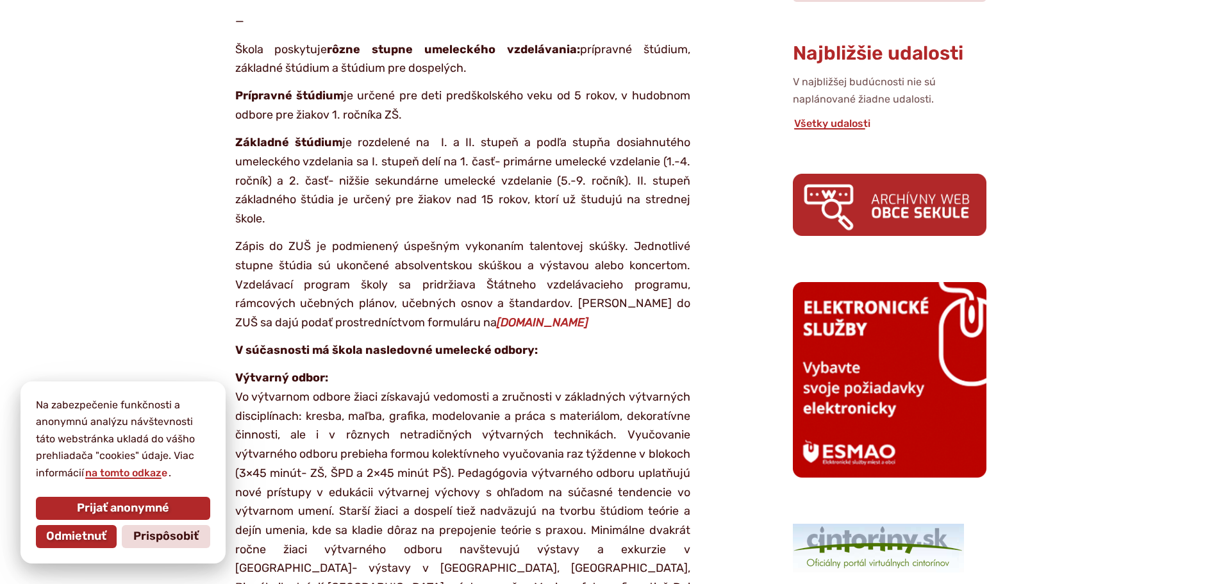 This screenshot has height=584, width=1221. What do you see at coordinates (123, 508) in the screenshot?
I see `button: Prijať anonymné` at bounding box center [123, 508].